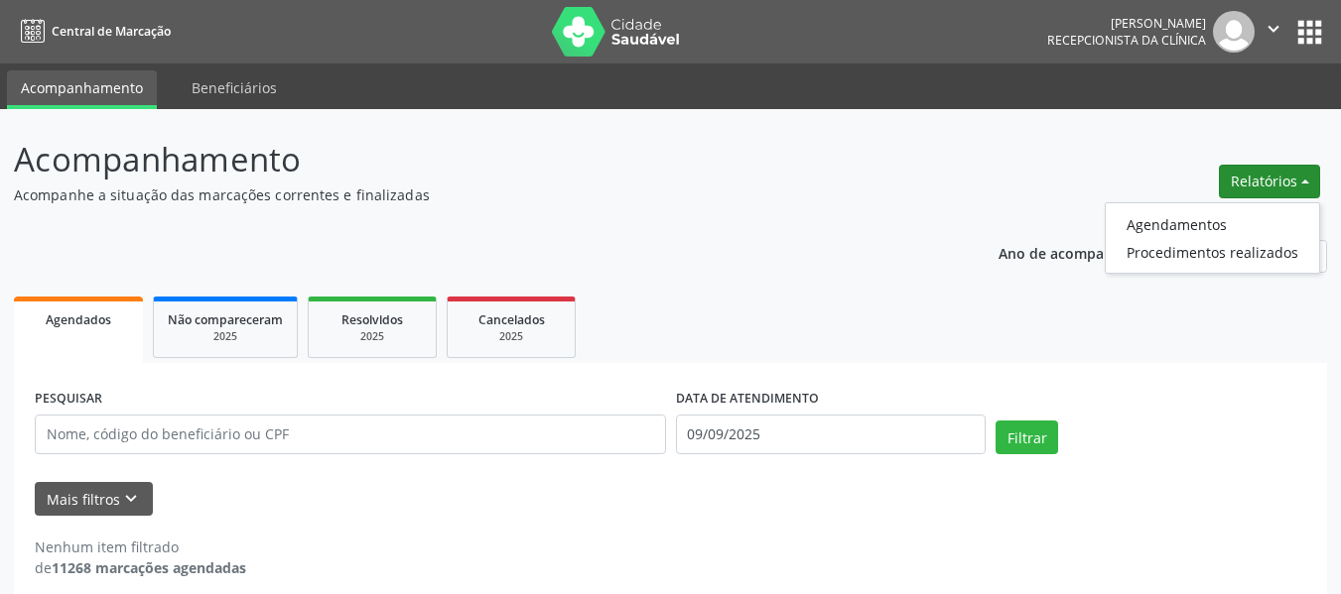  What do you see at coordinates (131, 499) in the screenshot?
I see `i: keyboard_arrow_down` at bounding box center [131, 499].